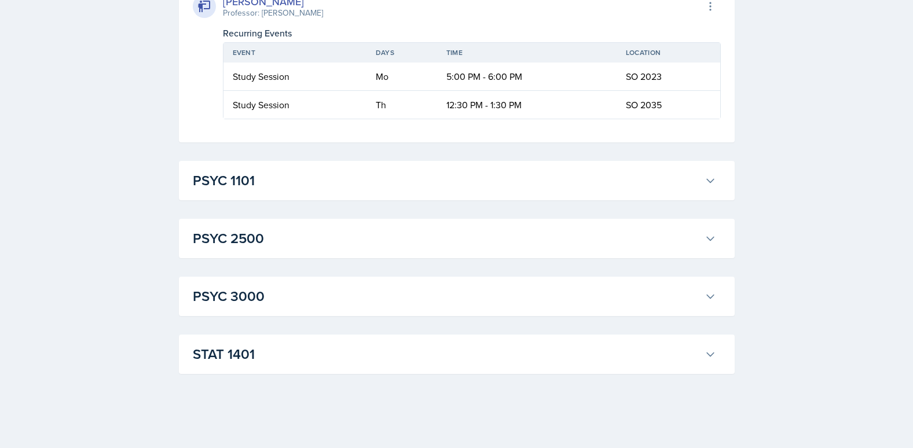 The width and height of the screenshot is (913, 448). What do you see at coordinates (472, 33) in the screenshot?
I see `div: Recurring Events` at bounding box center [472, 33].